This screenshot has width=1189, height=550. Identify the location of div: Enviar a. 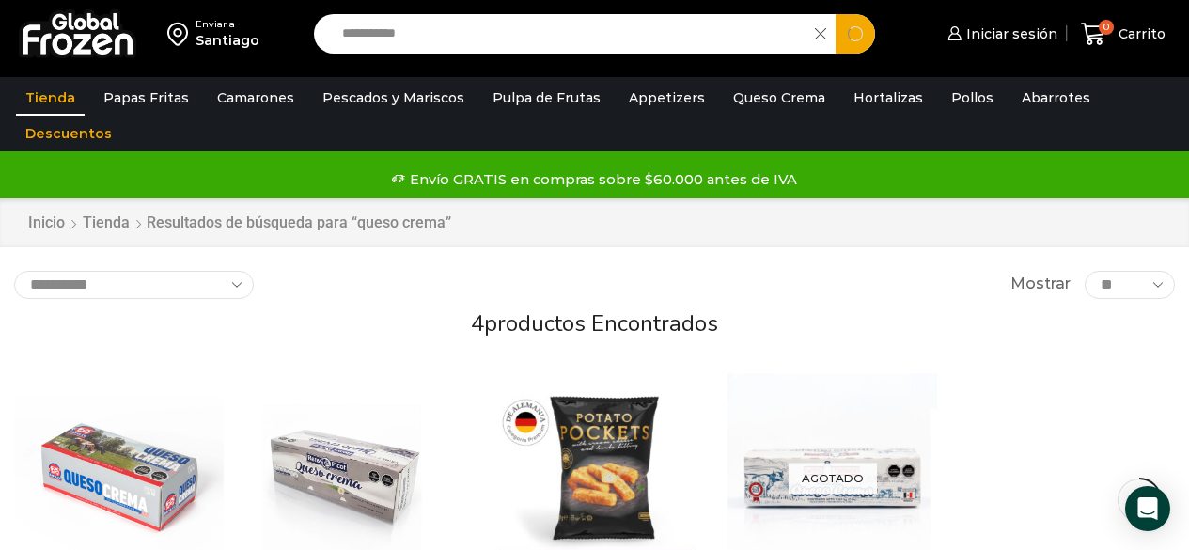
(227, 24).